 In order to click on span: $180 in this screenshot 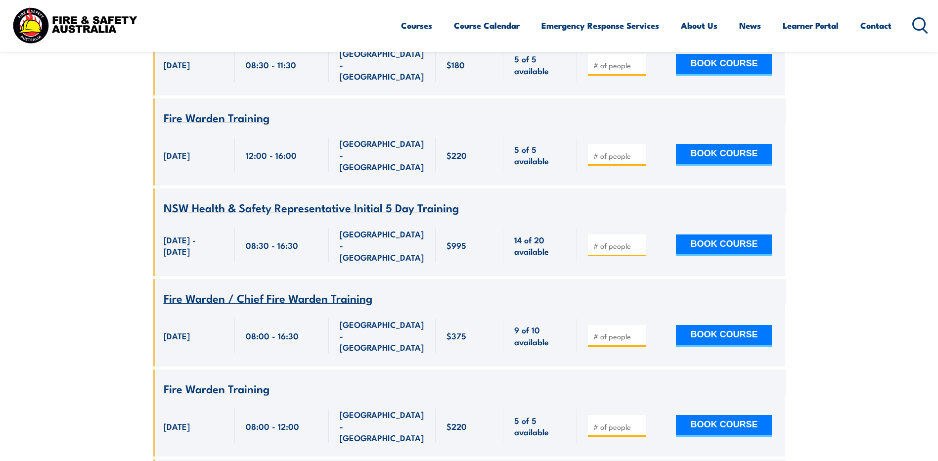, I will do `click(455, 64)`.